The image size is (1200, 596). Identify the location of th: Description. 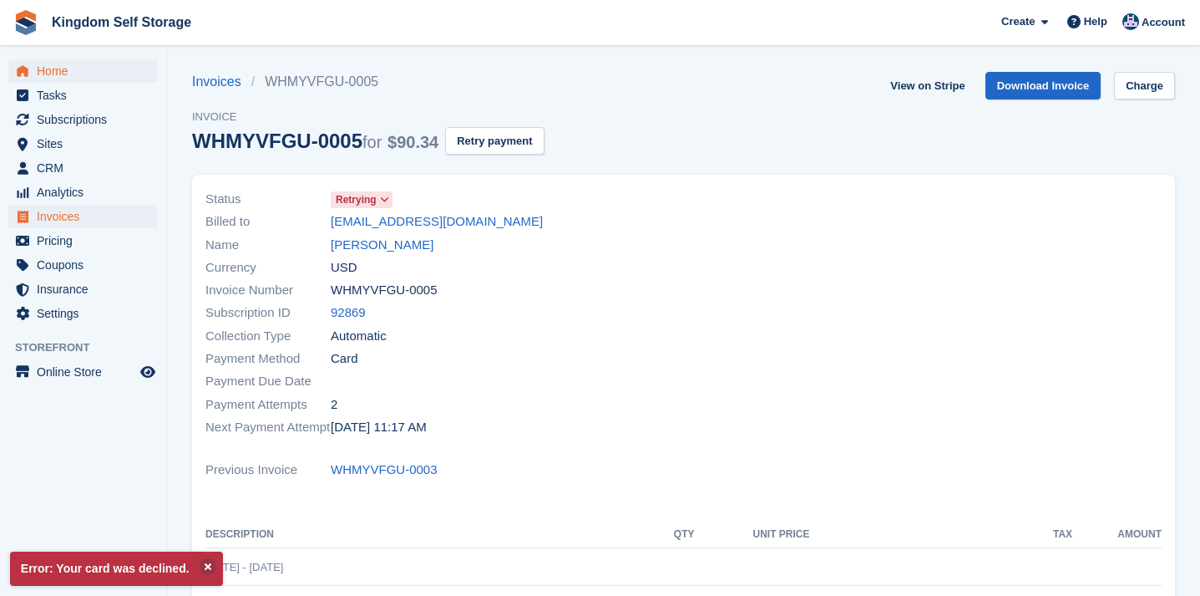
(429, 535).